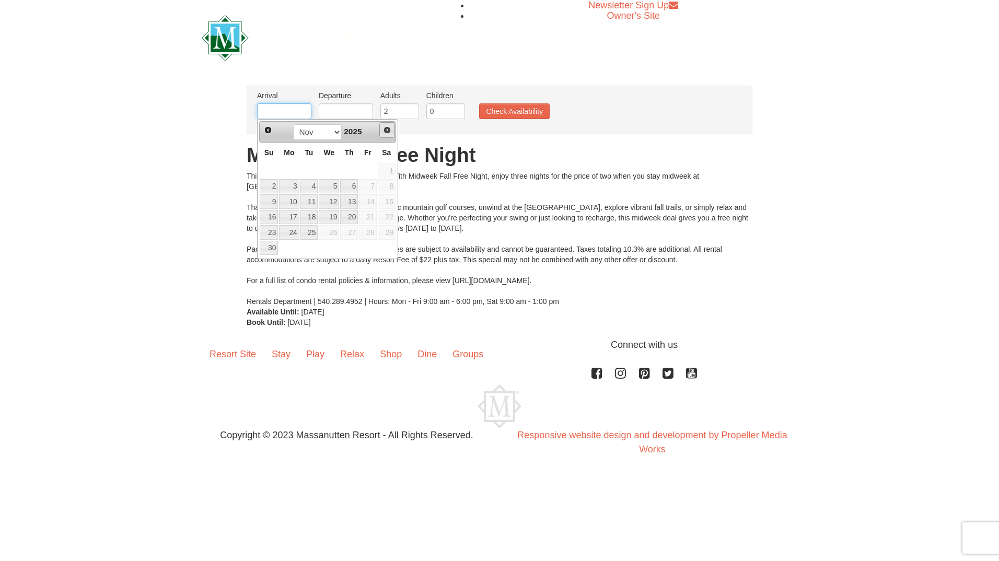 The height and width of the screenshot is (561, 999). What do you see at coordinates (281, 354) in the screenshot?
I see `a: Stay` at bounding box center [281, 354].